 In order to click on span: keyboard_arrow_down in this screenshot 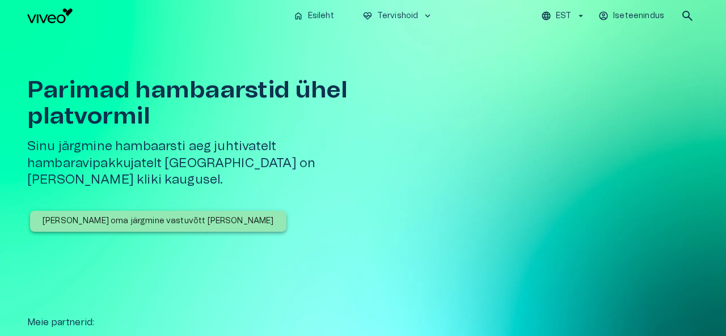, I will do `click(427, 16)`.